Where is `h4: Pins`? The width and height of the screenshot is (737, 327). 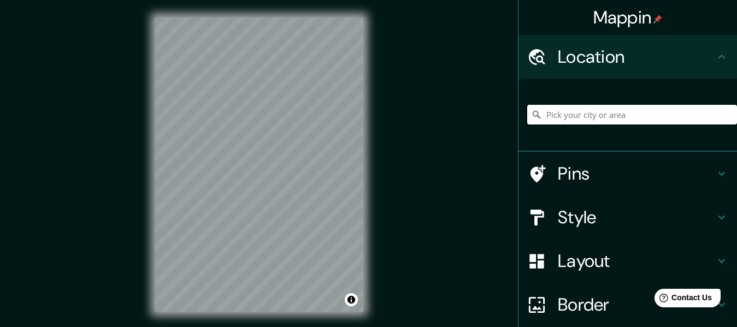 h4: Pins is located at coordinates (637, 174).